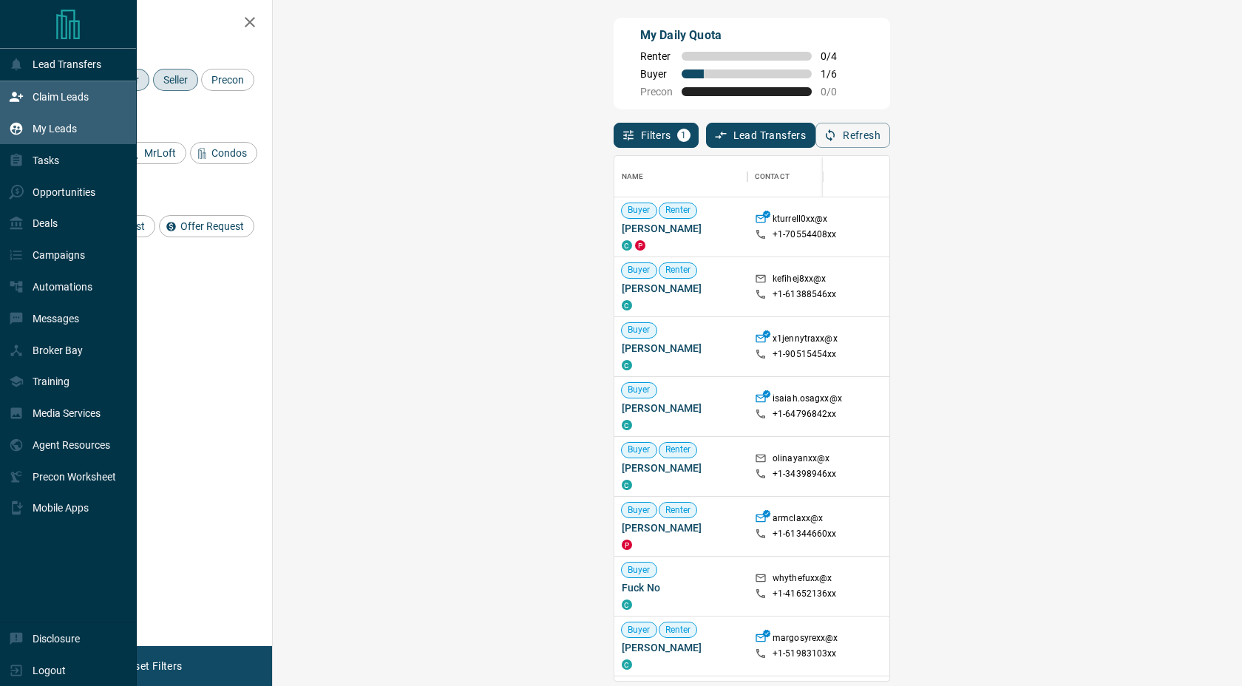 This screenshot has height=686, width=1242. What do you see at coordinates (656, 135) in the screenshot?
I see `button: Filters1` at bounding box center [656, 135].